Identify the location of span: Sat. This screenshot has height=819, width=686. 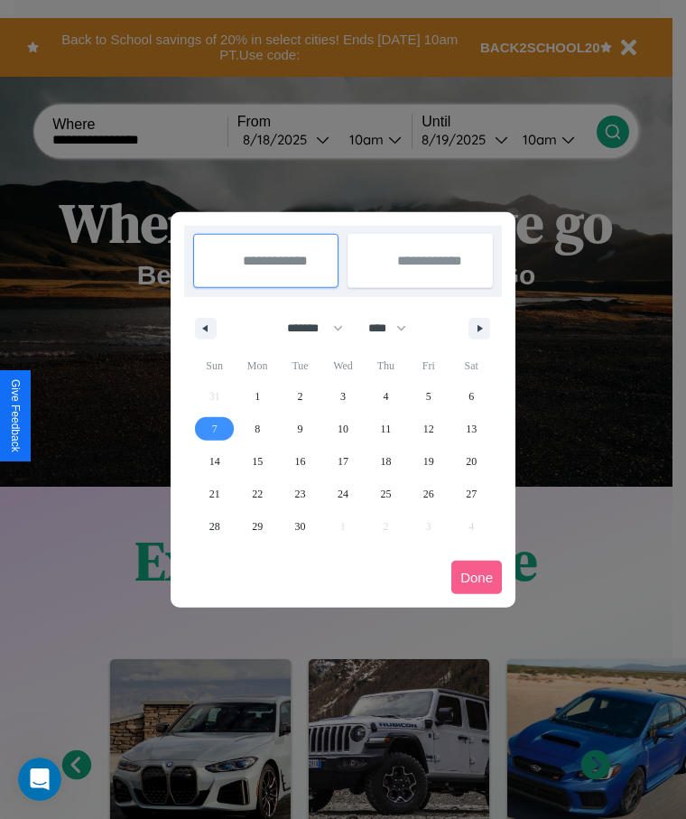
(471, 366).